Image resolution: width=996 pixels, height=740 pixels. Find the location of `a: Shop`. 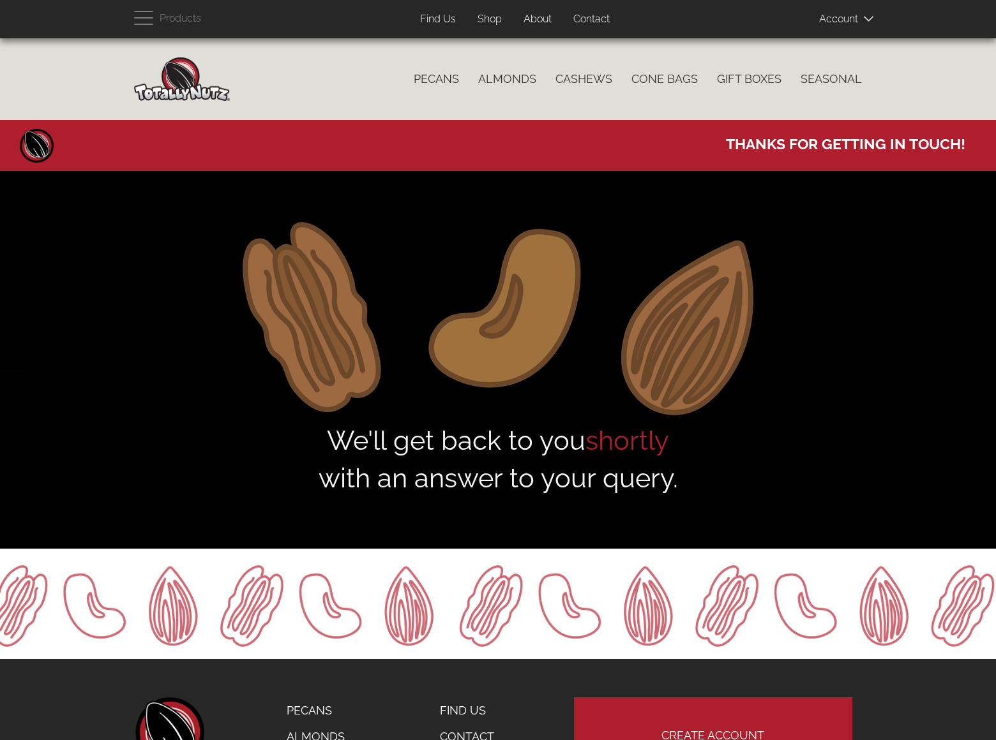

a: Shop is located at coordinates (490, 19).